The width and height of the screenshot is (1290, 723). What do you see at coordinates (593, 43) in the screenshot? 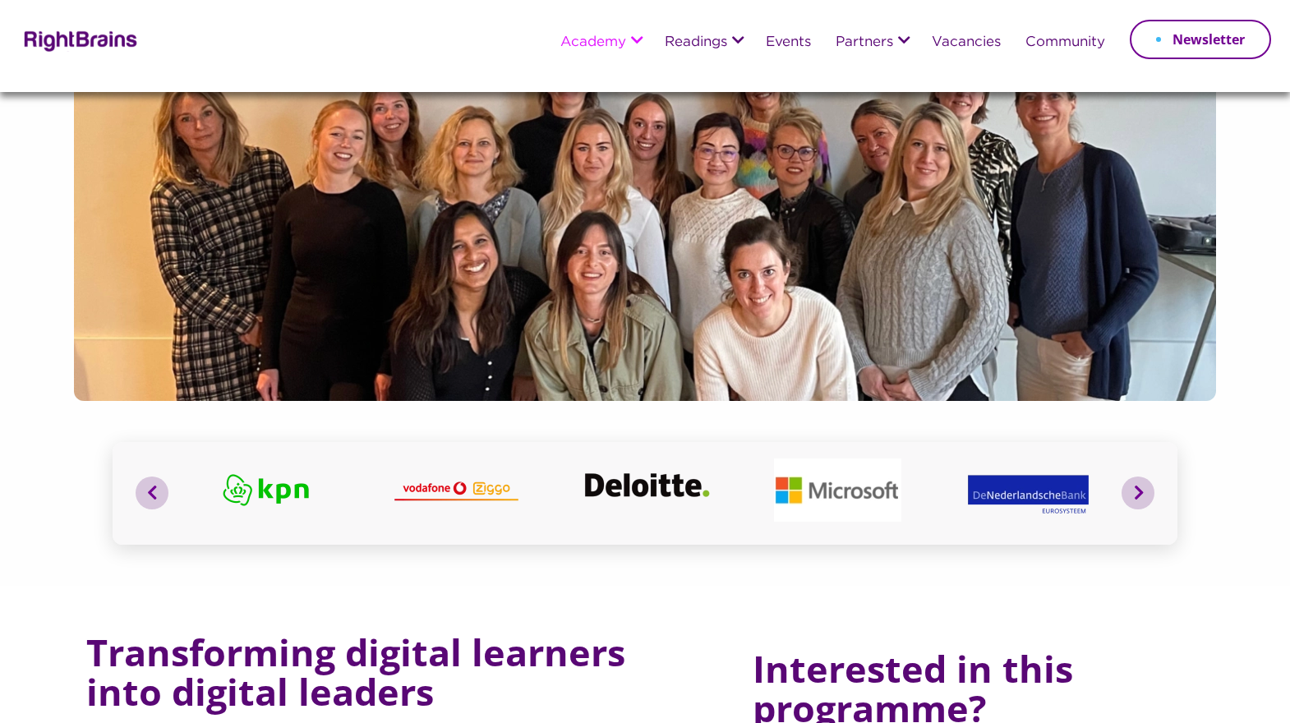
I see `a: Academy` at bounding box center [593, 43].